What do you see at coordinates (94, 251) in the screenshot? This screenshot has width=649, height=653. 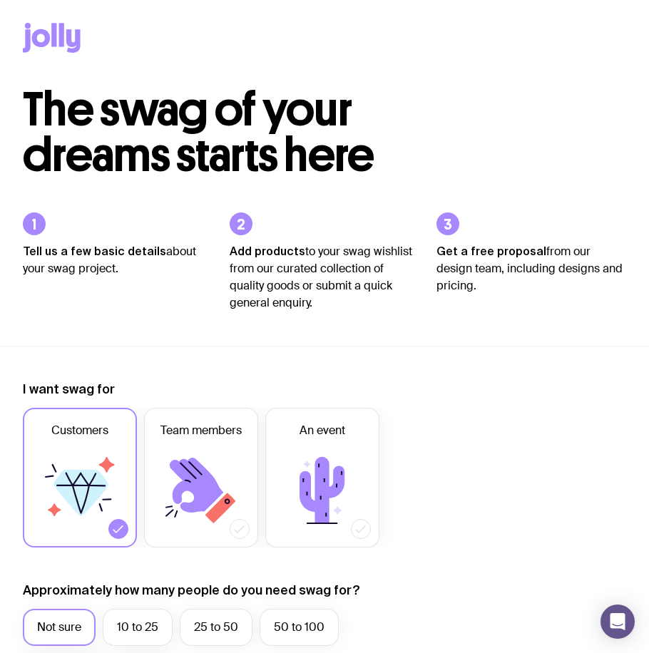 I see `strong: Tell us a few basic details` at bounding box center [94, 251].